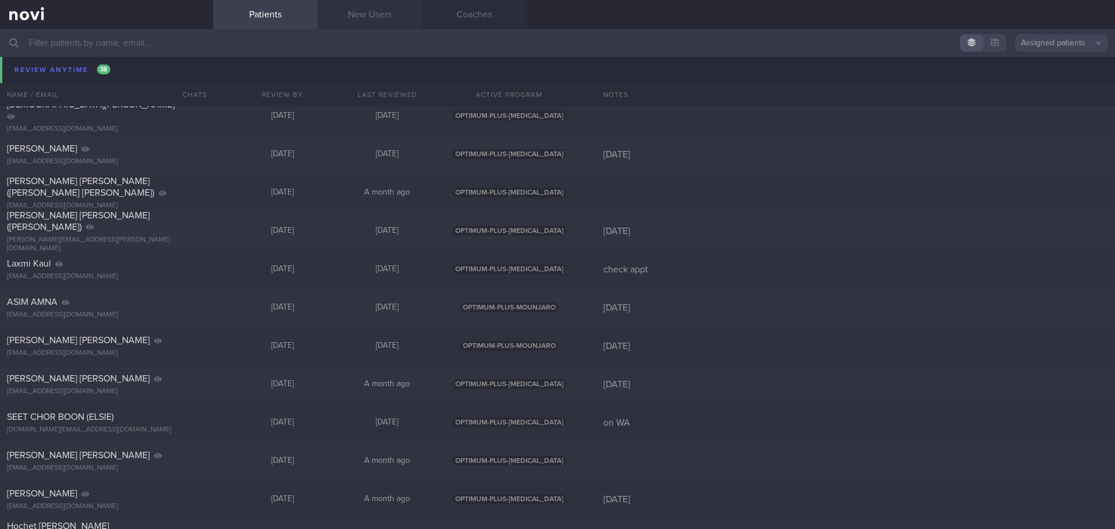 The image size is (1115, 529). I want to click on button: Assigned patients, so click(1062, 43).